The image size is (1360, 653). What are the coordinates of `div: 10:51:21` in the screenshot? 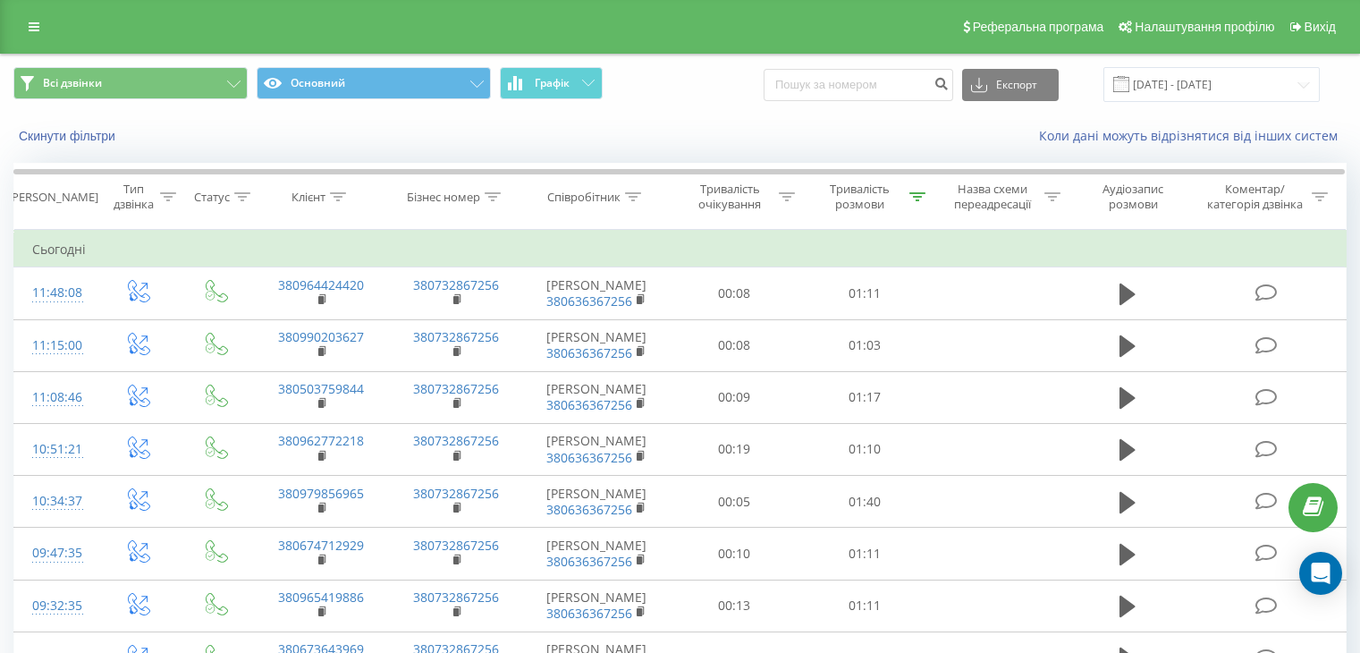 It's located at (55, 449).